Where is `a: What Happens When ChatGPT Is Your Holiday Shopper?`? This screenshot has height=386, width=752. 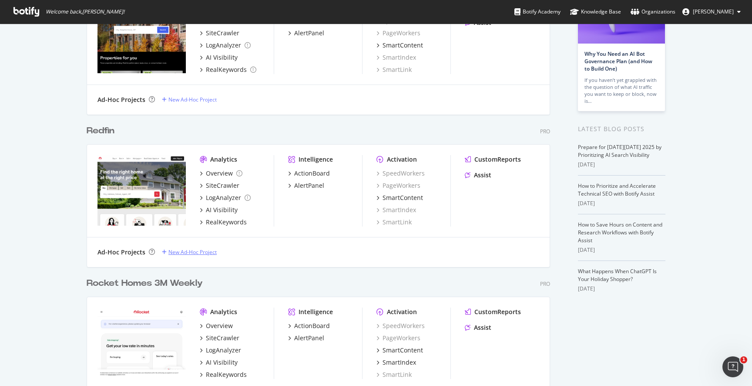 a: What Happens When ChatGPT Is Your Holiday Shopper? is located at coordinates (617, 275).